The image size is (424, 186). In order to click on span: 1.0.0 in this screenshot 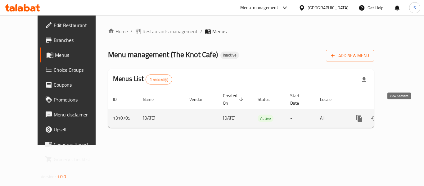, I will do `click(61, 177)`.